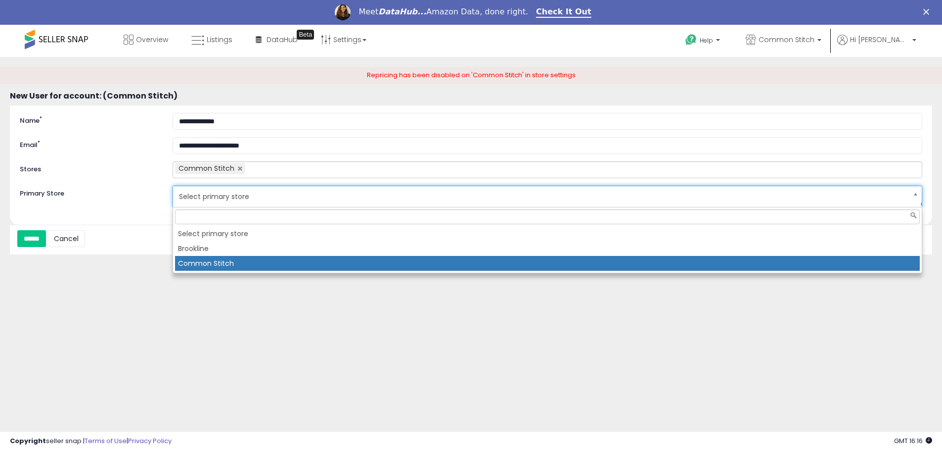  I want to click on h3: New User for account: (Common Stitch), so click(471, 90).